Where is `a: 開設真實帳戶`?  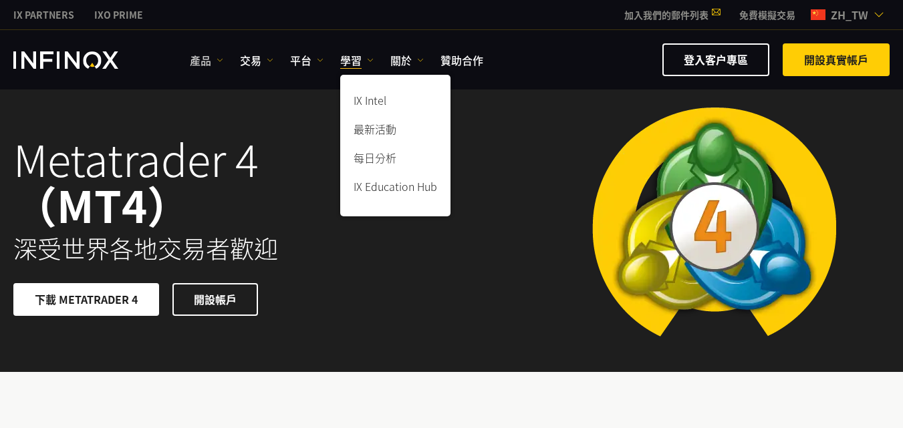
a: 開設真實帳戶 is located at coordinates (836, 59).